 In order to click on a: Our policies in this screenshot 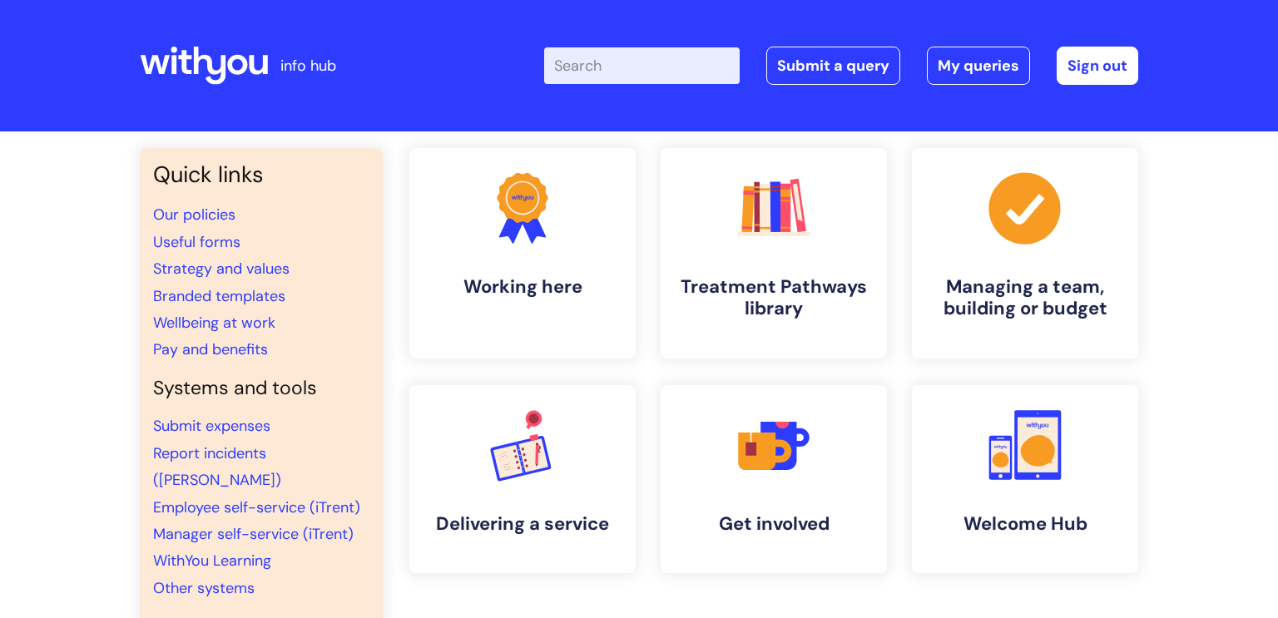, I will do `click(194, 215)`.